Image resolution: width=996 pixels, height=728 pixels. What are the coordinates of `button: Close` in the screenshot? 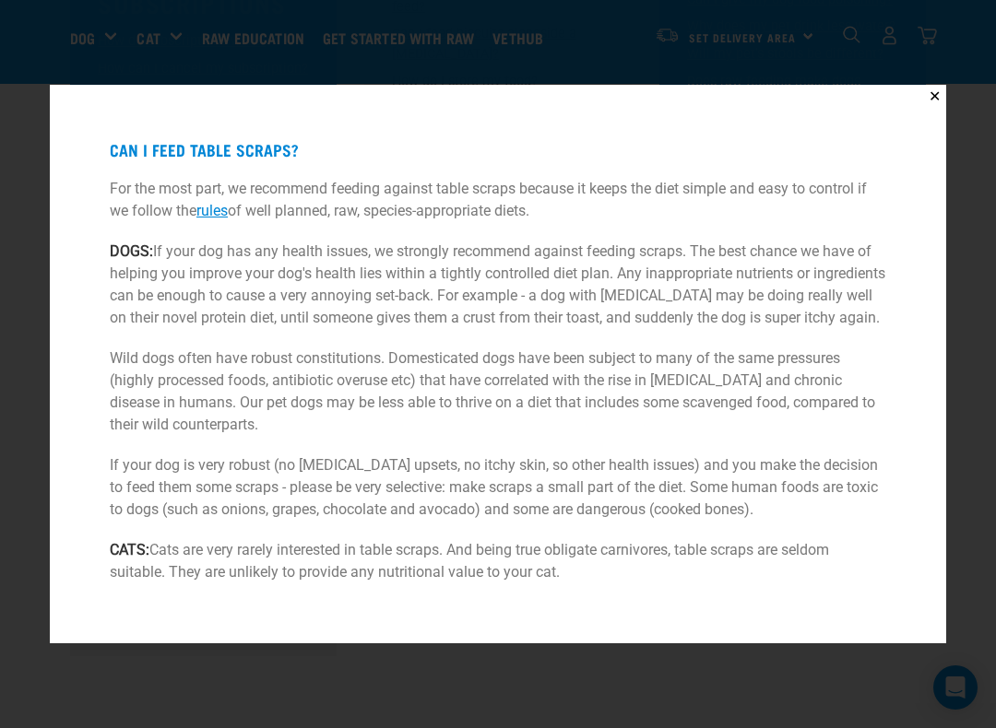 It's located at (934, 96).